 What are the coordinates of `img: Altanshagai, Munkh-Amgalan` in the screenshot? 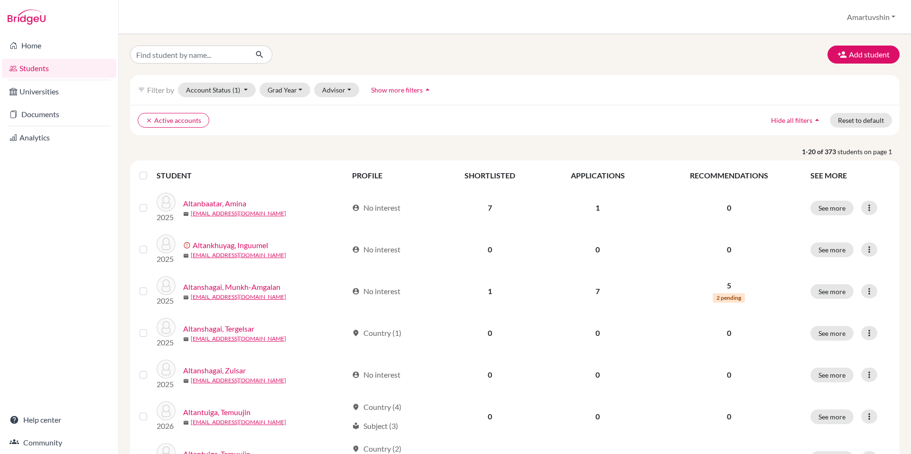 It's located at (166, 286).